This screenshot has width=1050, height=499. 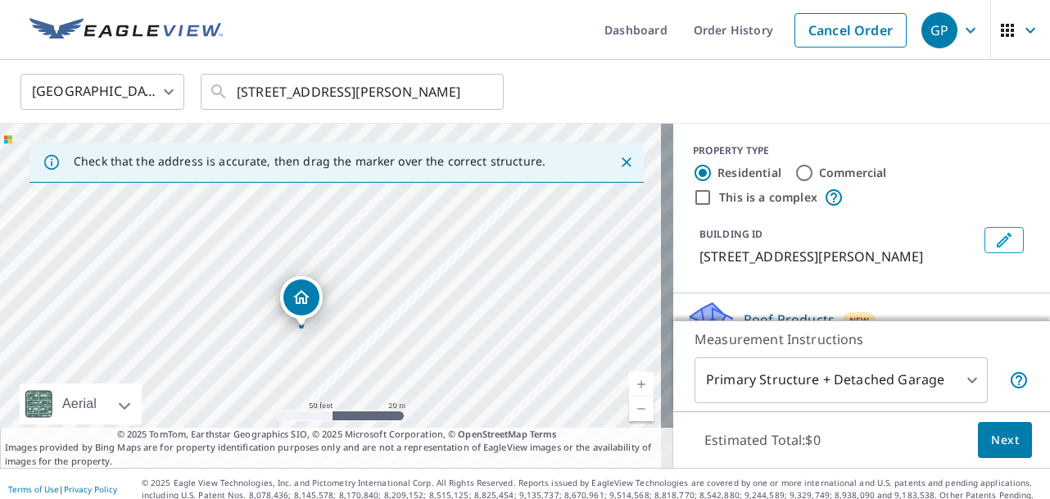 I want to click on a: Cancel Order, so click(x=850, y=30).